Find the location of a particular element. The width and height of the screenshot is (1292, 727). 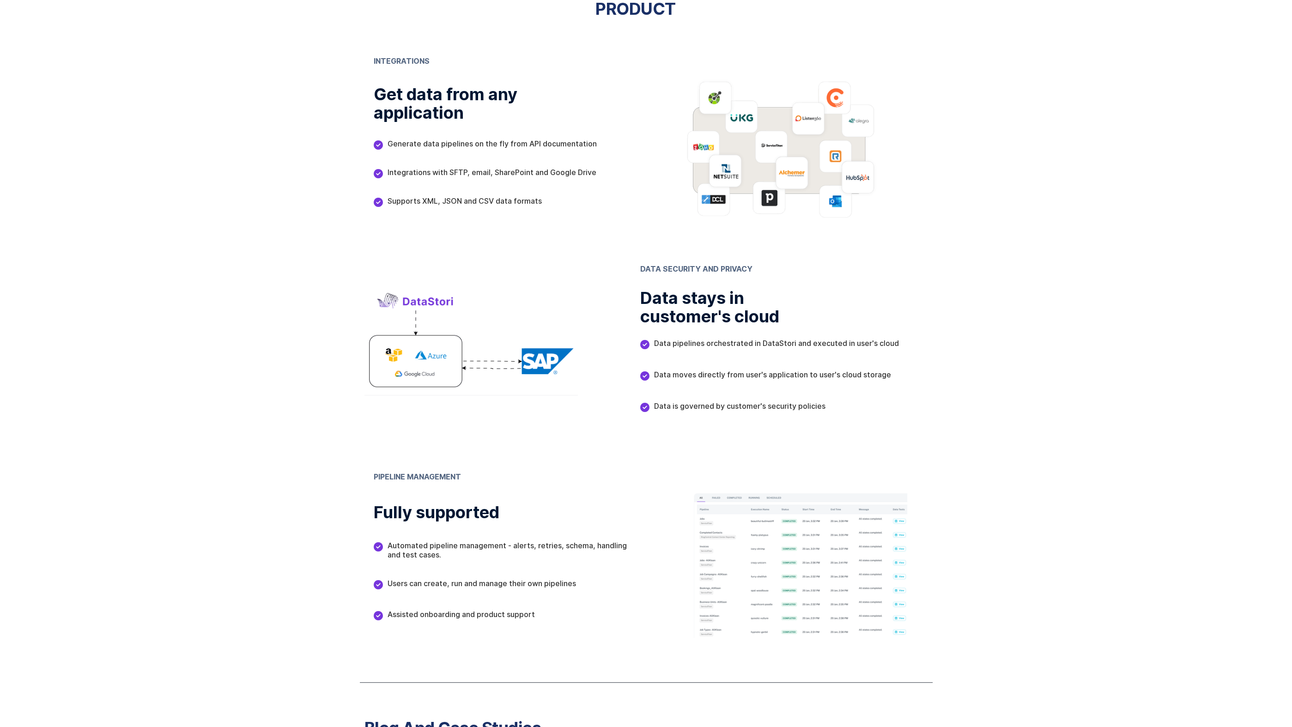

strong: PRODUCT is located at coordinates (635, 9).